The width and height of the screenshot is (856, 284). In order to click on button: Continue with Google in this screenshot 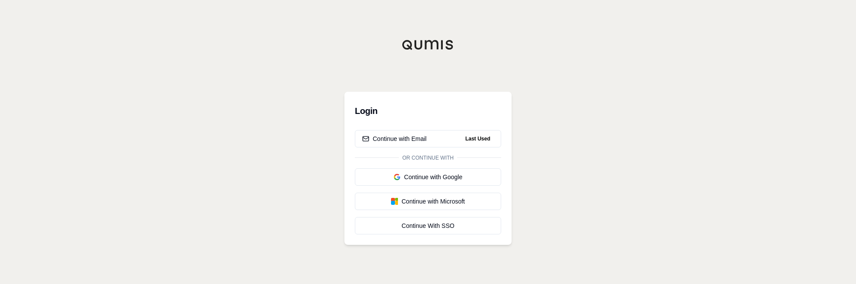, I will do `click(428, 177)`.